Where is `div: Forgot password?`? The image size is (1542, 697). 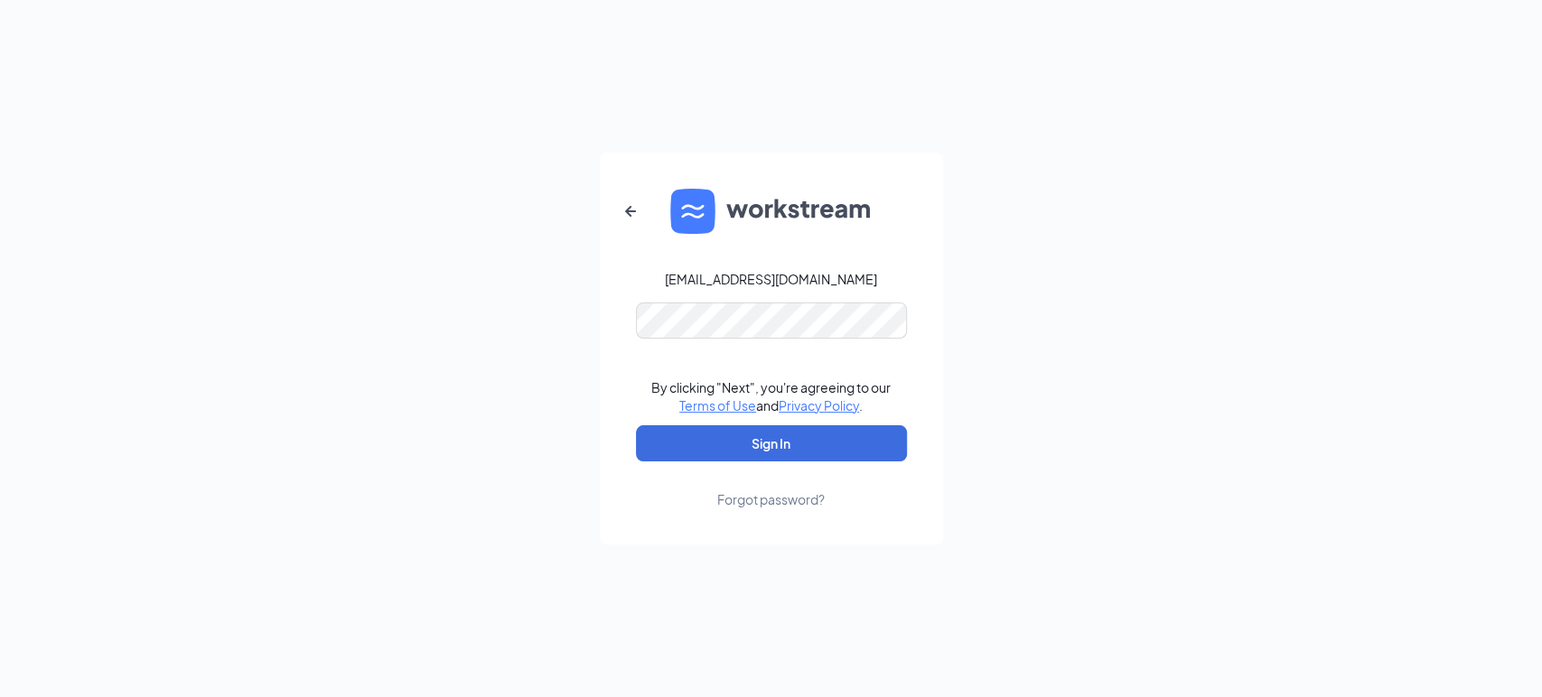
div: Forgot password? is located at coordinates (770, 500).